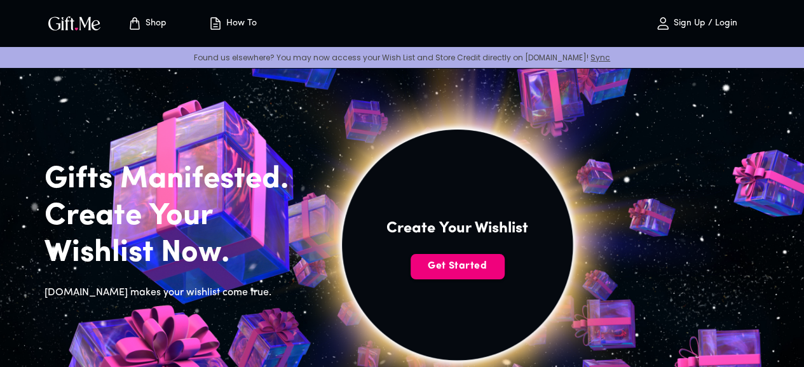  I want to click on h2: Create Your, so click(177, 217).